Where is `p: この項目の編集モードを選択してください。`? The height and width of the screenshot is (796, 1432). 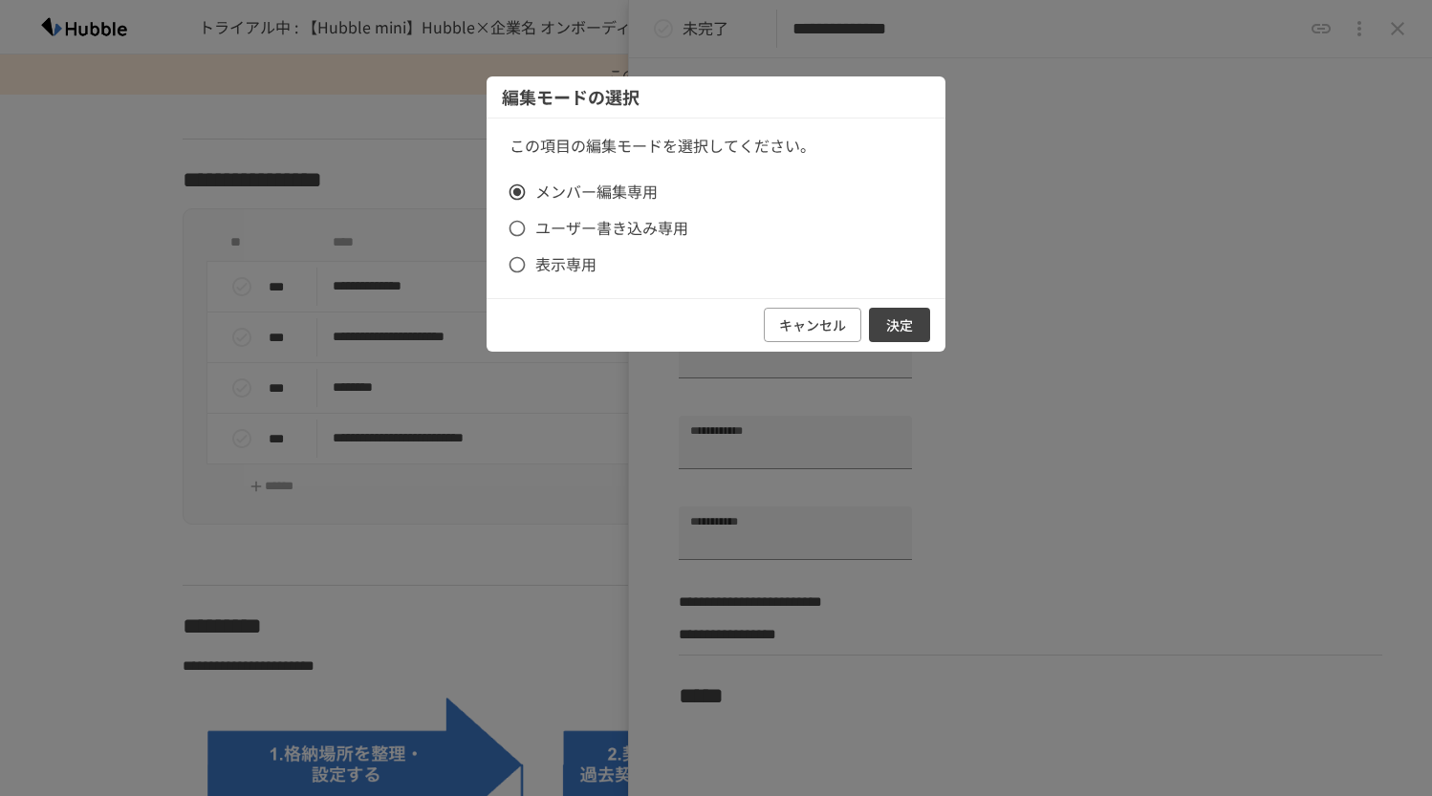 p: この項目の編集モードを選択してください。 is located at coordinates (663, 146).